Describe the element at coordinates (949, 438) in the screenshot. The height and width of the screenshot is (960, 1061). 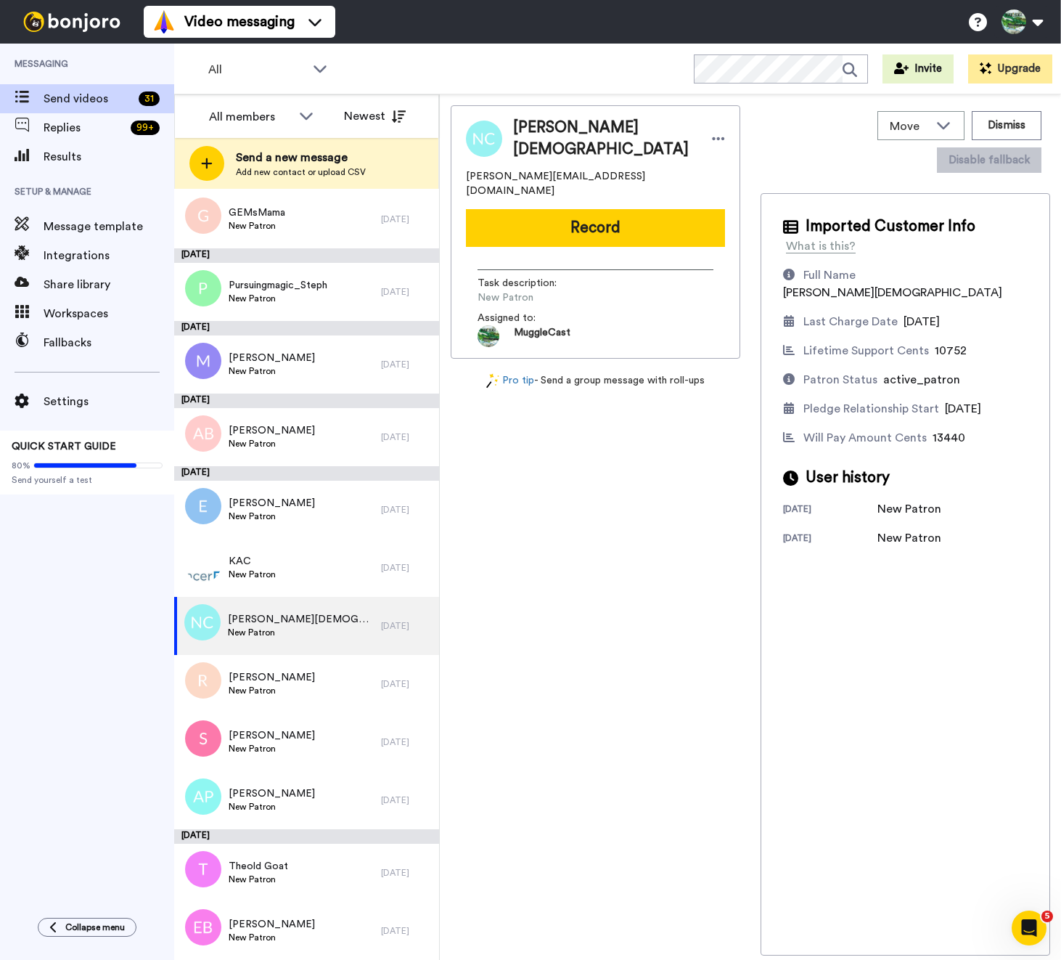
I see `span: 13440` at that location.